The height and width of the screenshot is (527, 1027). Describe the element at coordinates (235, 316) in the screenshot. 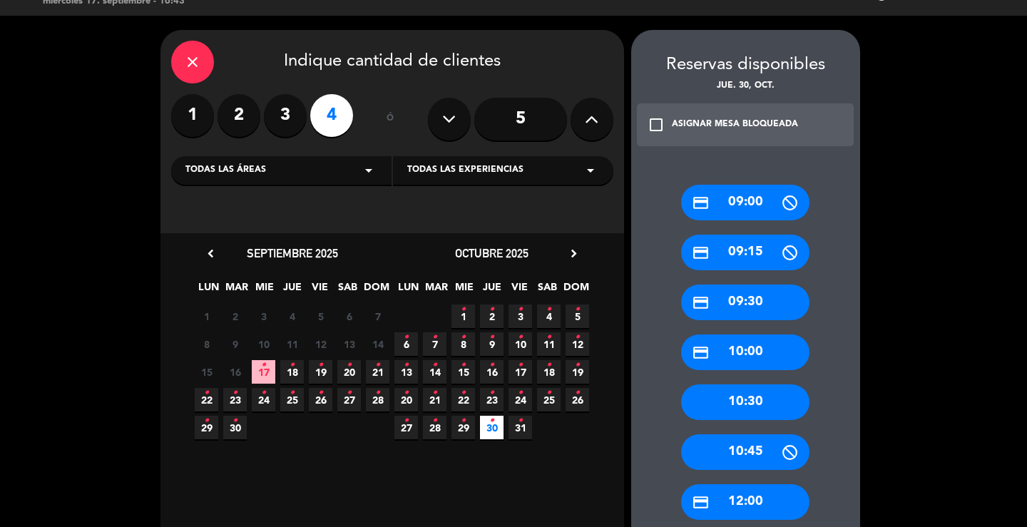

I see `span: 2` at that location.